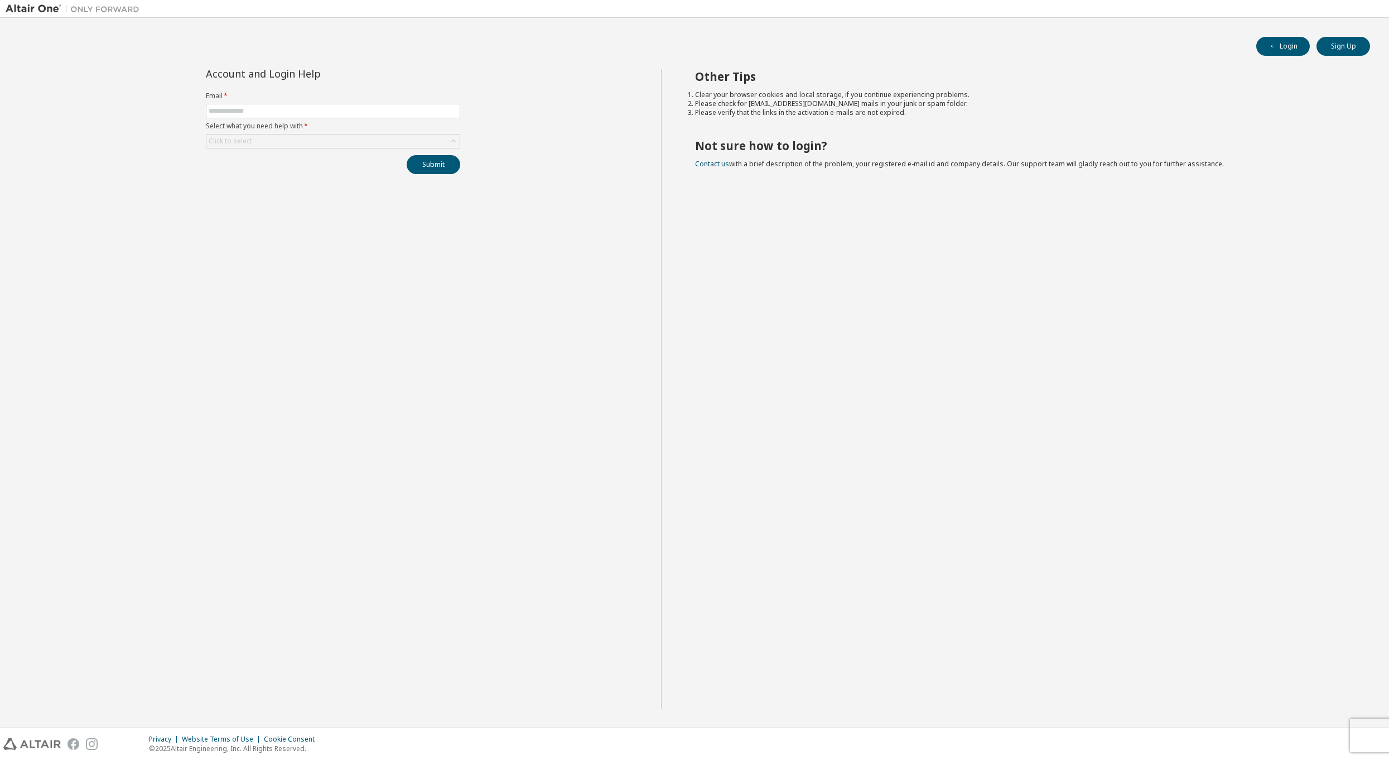 Image resolution: width=1389 pixels, height=760 pixels. Describe the element at coordinates (1023, 76) in the screenshot. I see `h2: Other Tips` at that location.